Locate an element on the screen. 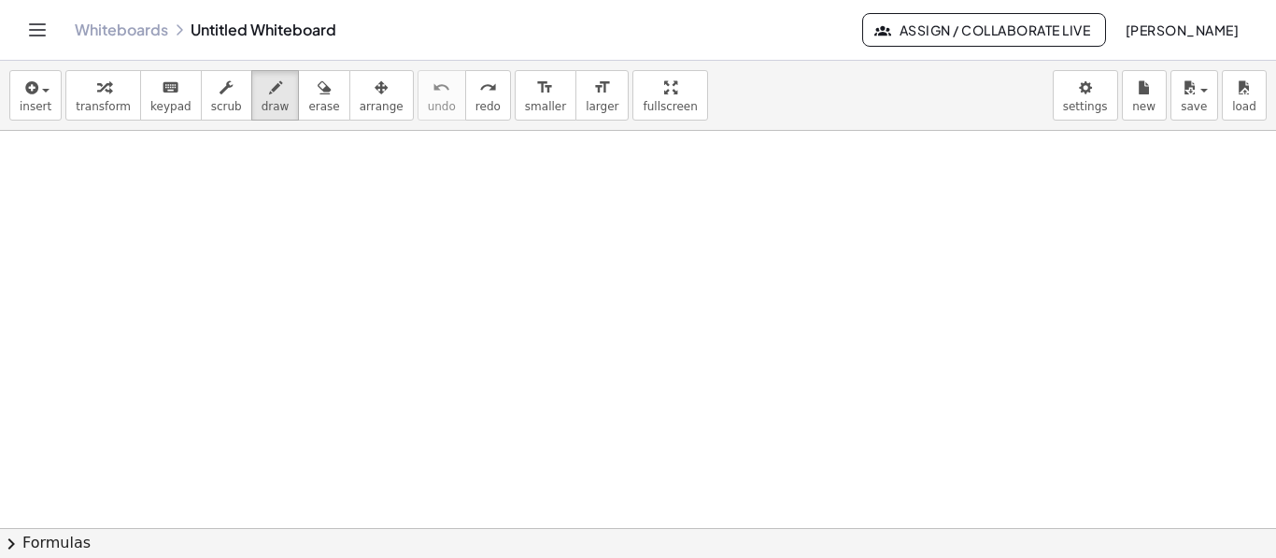 This screenshot has height=558, width=1276. a: Whiteboards is located at coordinates (121, 30).